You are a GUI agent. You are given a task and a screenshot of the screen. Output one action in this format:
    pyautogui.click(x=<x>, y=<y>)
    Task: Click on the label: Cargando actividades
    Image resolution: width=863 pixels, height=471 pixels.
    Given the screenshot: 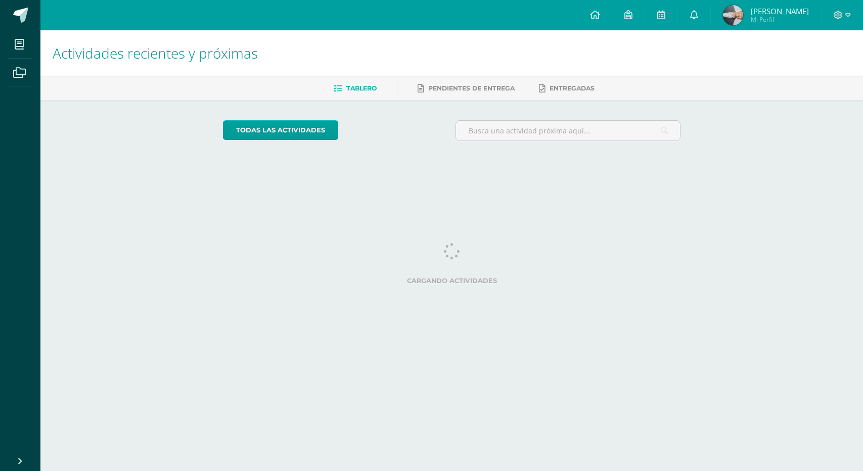 What is the action you would take?
    pyautogui.click(x=452, y=281)
    